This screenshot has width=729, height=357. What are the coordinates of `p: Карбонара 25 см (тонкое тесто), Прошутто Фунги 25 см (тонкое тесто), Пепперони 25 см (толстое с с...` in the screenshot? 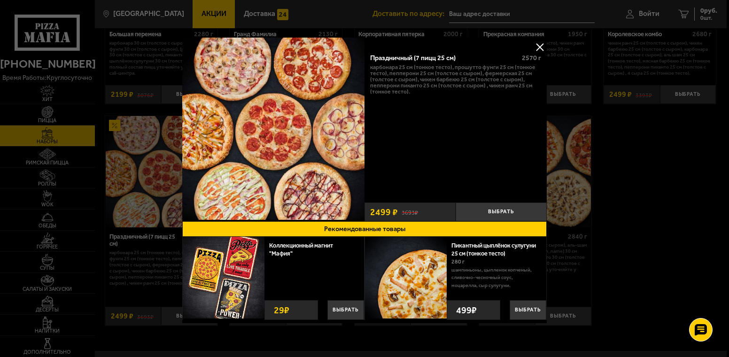 It's located at (456, 79).